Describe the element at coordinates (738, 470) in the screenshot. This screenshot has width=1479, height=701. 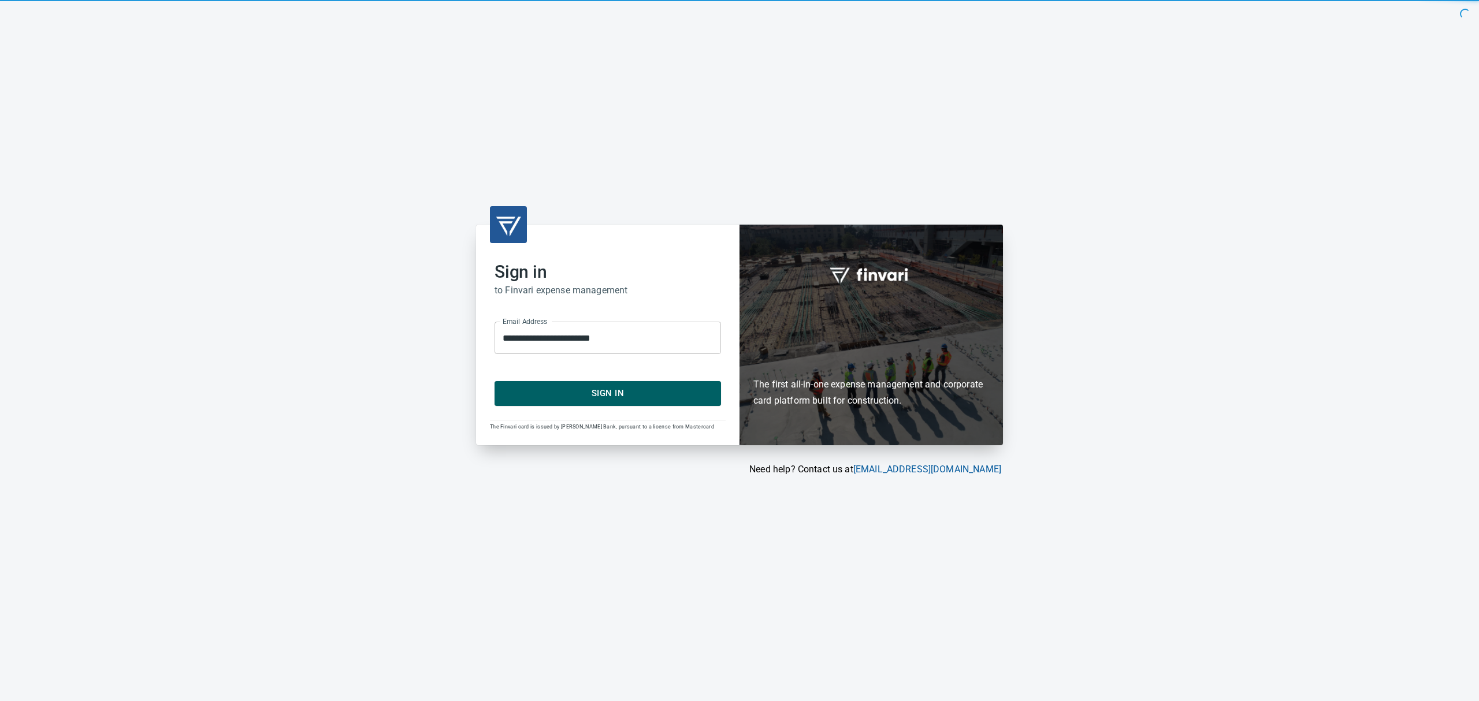
I see `p: Need help? Contact us at` at that location.